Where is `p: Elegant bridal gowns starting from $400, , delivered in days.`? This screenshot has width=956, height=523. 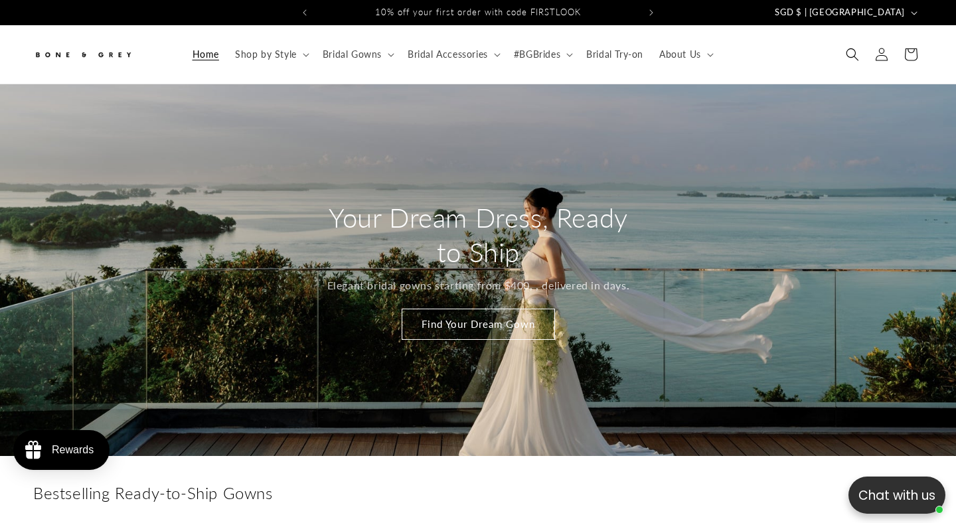
p: Elegant bridal gowns starting from $400, , delivered in days. is located at coordinates (478, 285).